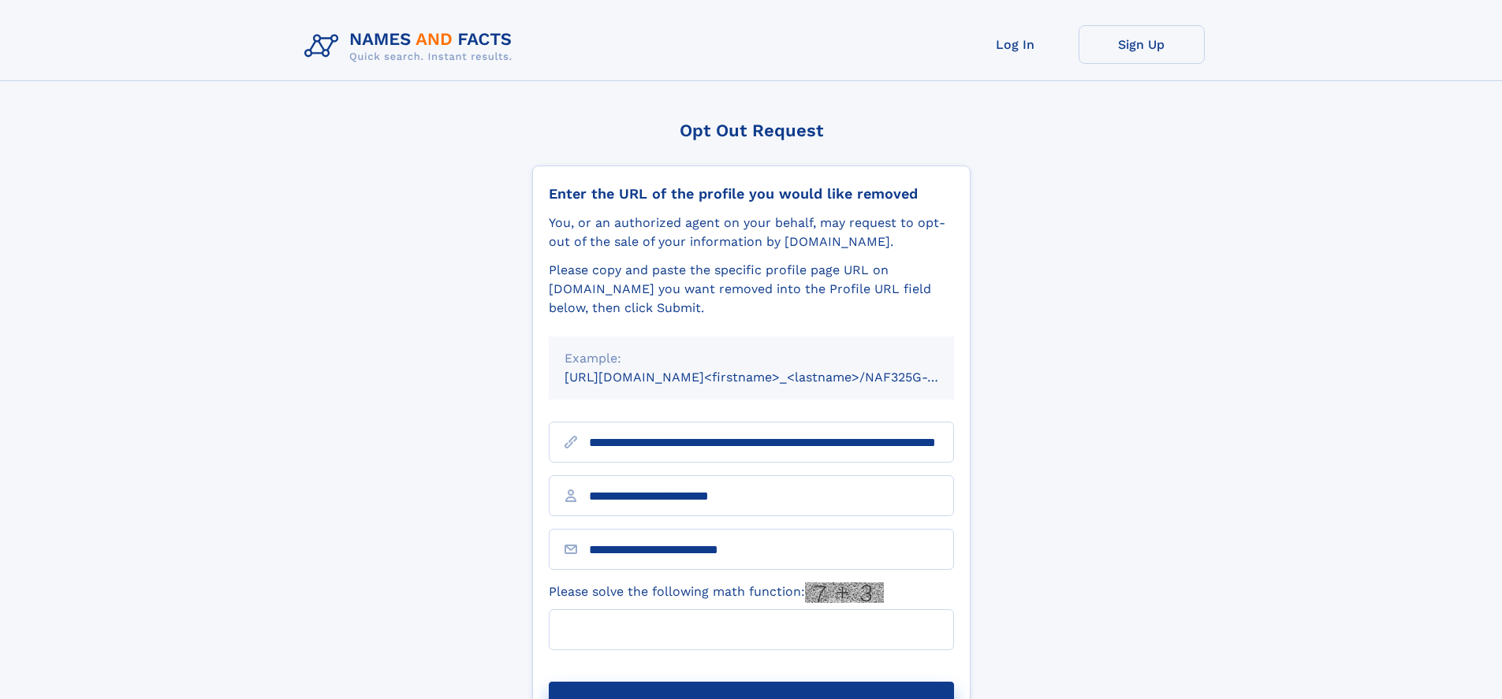 Image resolution: width=1502 pixels, height=699 pixels. I want to click on div: Opt Out Request, so click(751, 130).